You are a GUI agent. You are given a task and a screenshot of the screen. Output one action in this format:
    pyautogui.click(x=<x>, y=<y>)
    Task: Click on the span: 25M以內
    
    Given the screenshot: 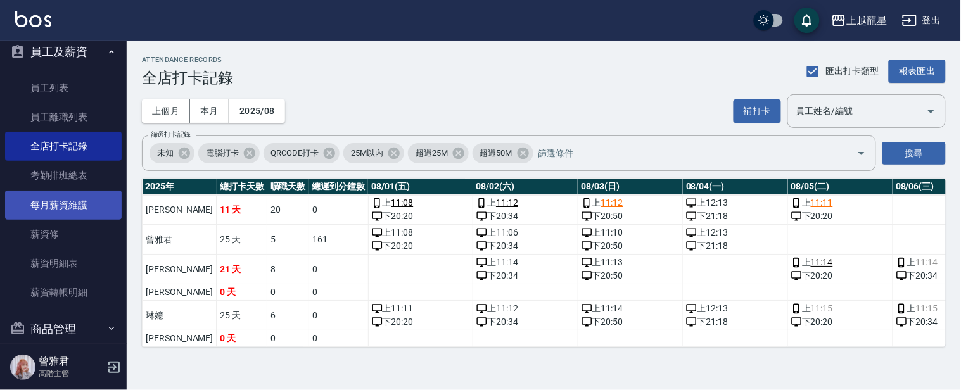 What is the action you would take?
    pyautogui.click(x=367, y=153)
    